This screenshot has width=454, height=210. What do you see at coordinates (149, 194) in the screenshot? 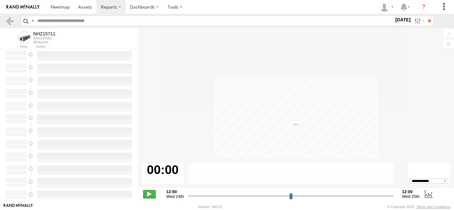
I see `label: Play/Stop` at bounding box center [149, 194].